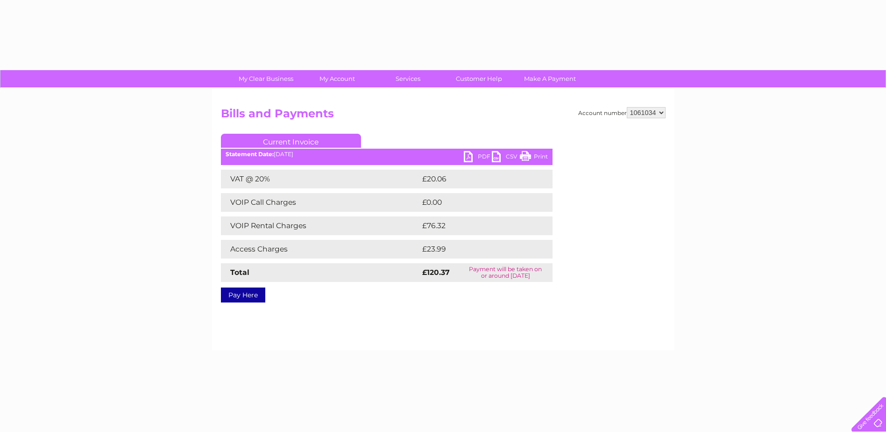 This screenshot has width=886, height=432. I want to click on a: Customer Help, so click(479, 78).